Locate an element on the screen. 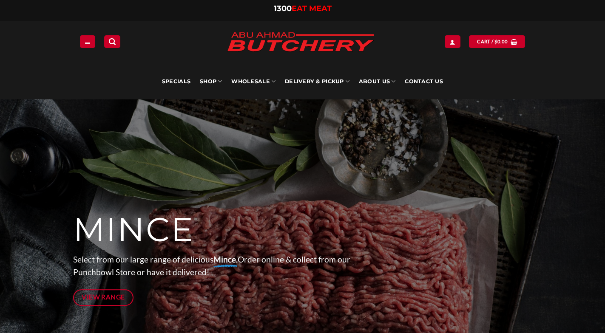 Image resolution: width=605 pixels, height=333 pixels. img: Abu Ahmad Butchery is located at coordinates (300, 43).